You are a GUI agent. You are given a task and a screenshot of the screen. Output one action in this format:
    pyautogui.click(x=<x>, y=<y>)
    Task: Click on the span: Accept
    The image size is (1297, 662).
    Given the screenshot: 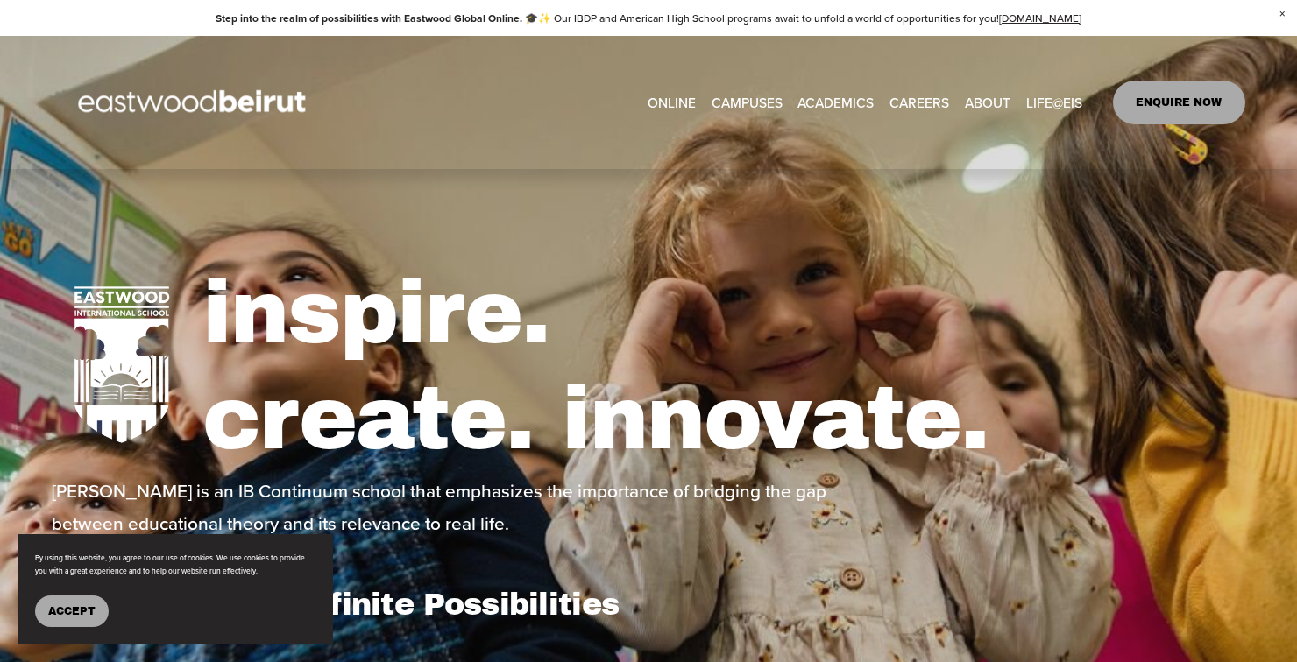 What is the action you would take?
    pyautogui.click(x=72, y=611)
    